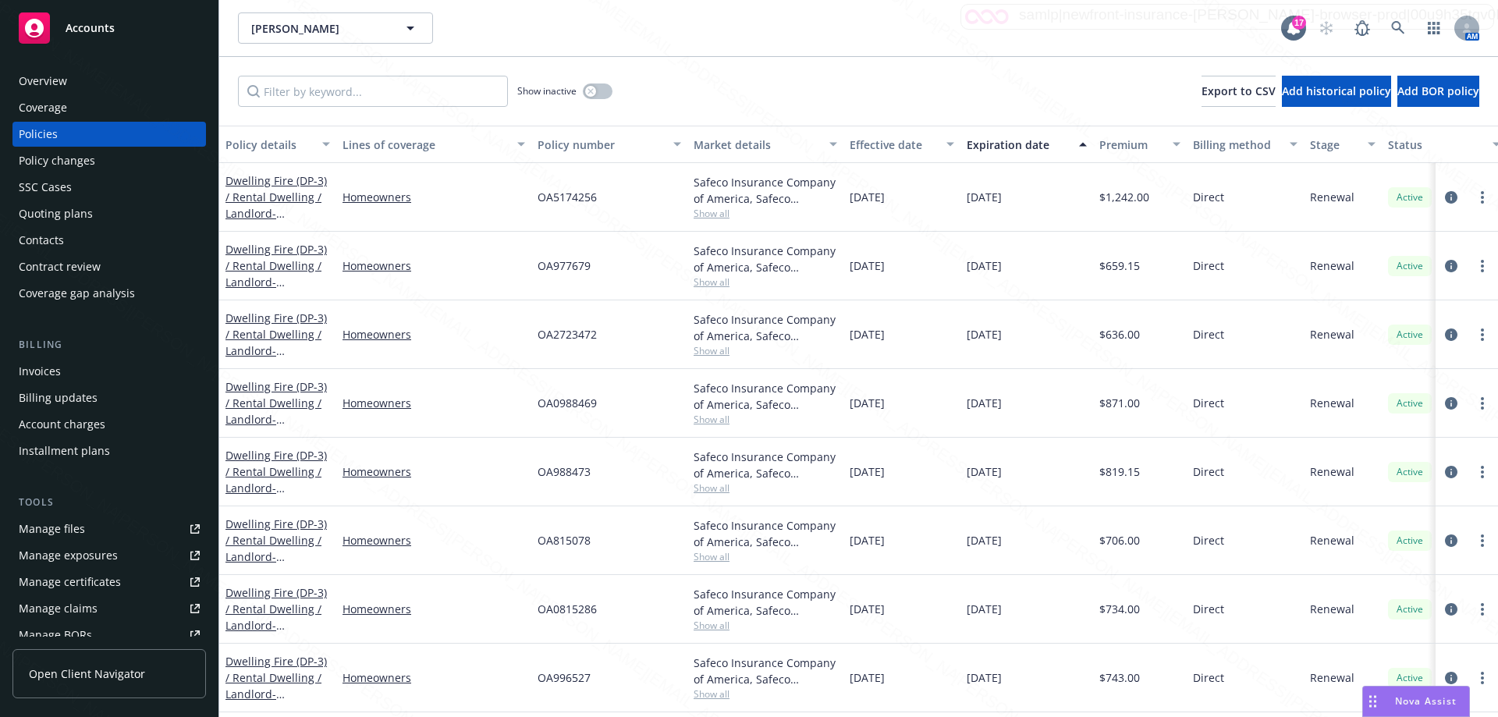  Describe the element at coordinates (40, 371) in the screenshot. I see `div: Invoices` at that location.